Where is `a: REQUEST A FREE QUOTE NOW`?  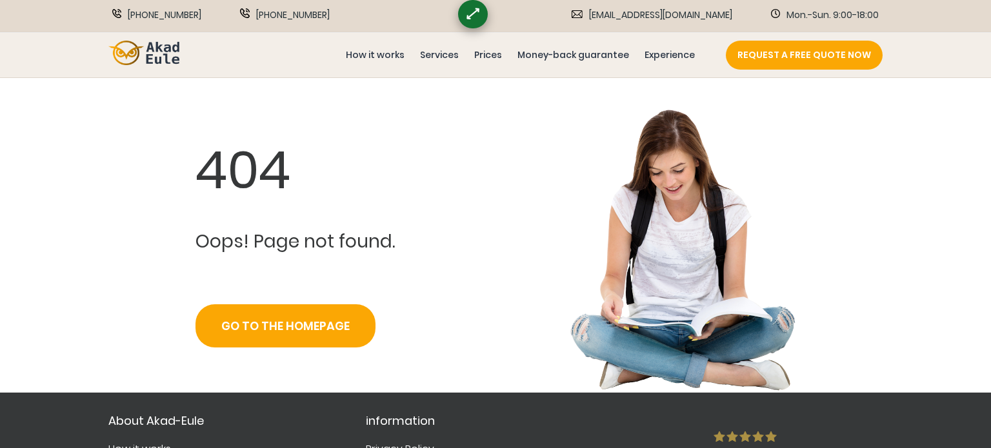
a: REQUEST A FREE QUOTE NOW is located at coordinates (804, 55).